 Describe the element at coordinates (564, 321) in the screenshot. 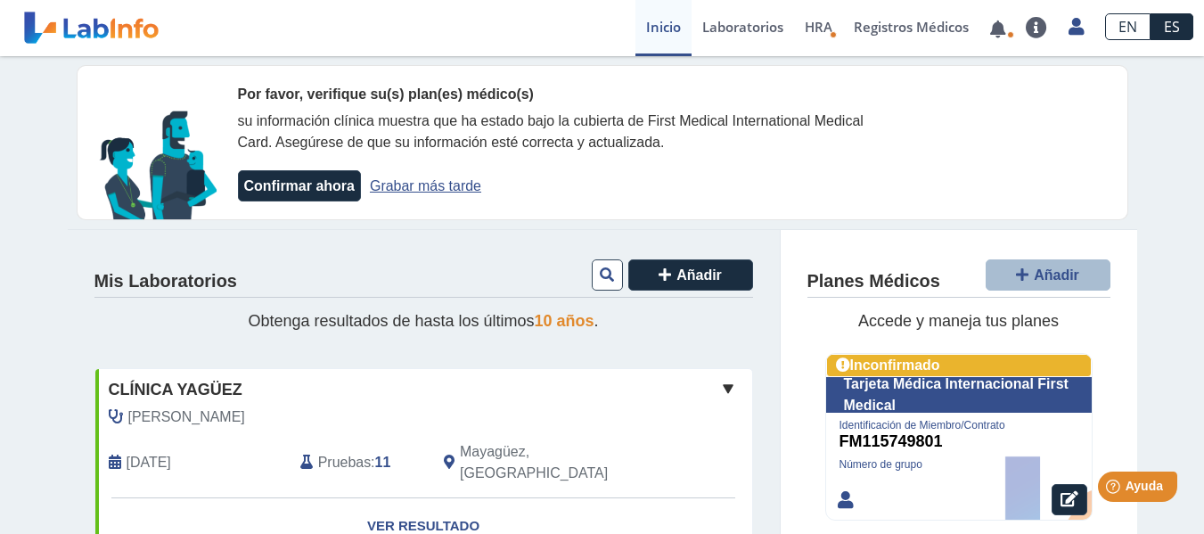

I see `font: 10 años` at that location.